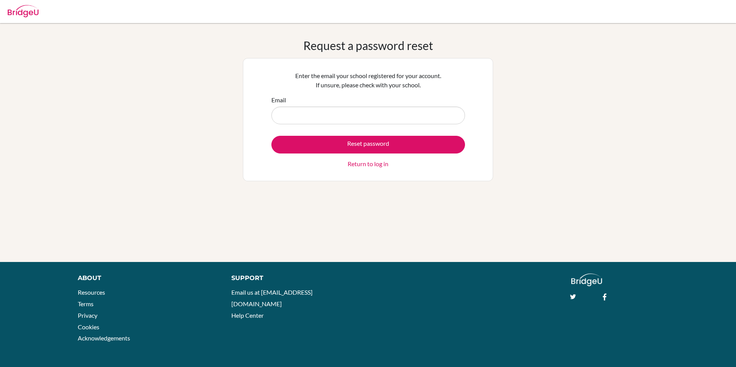 The image size is (736, 367). I want to click on a: Resources, so click(91, 292).